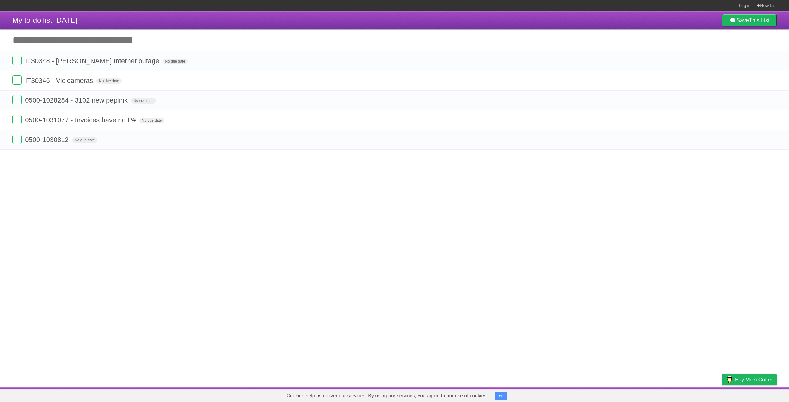 The image size is (789, 402). Describe the element at coordinates (673, 395) in the screenshot. I see `a: Developers` at that location.